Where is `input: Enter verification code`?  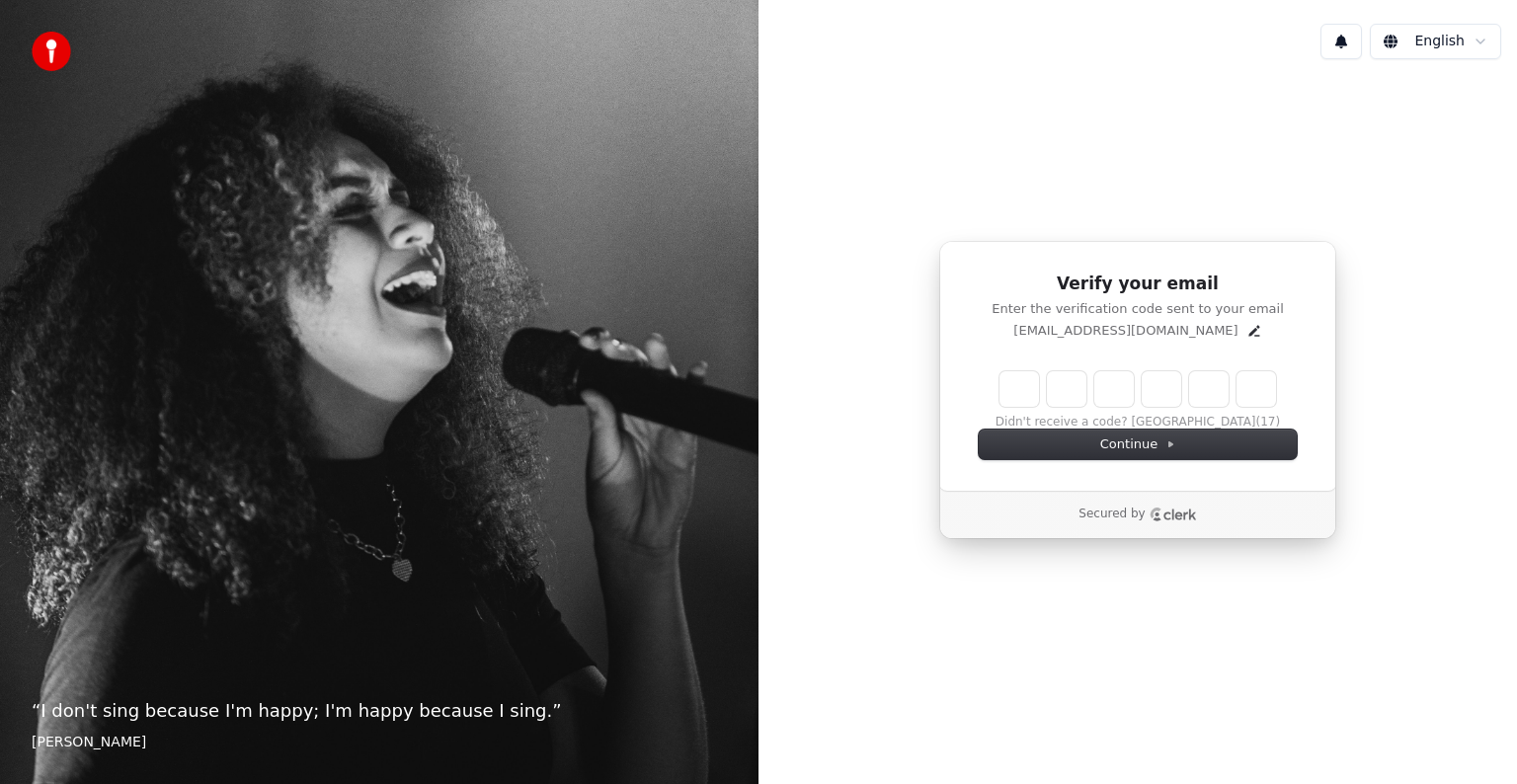 input: Enter verification code is located at coordinates (1158, 389).